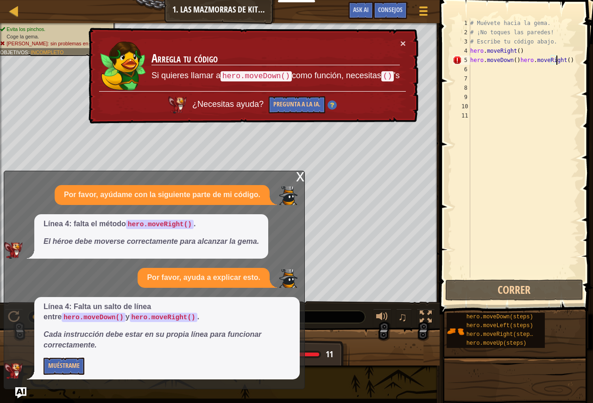 This screenshot has width=593, height=403. What do you see at coordinates (499, 326) in the screenshot?
I see `span: hero.moveLeft(steps)` at bounding box center [499, 326].